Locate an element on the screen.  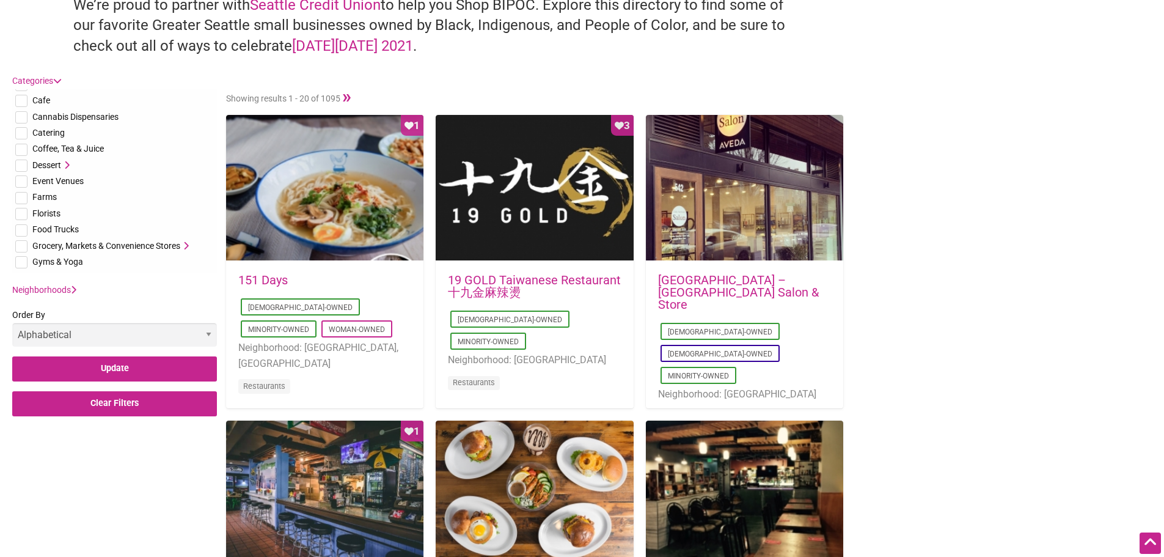
span: Event Venues is located at coordinates (58, 181).